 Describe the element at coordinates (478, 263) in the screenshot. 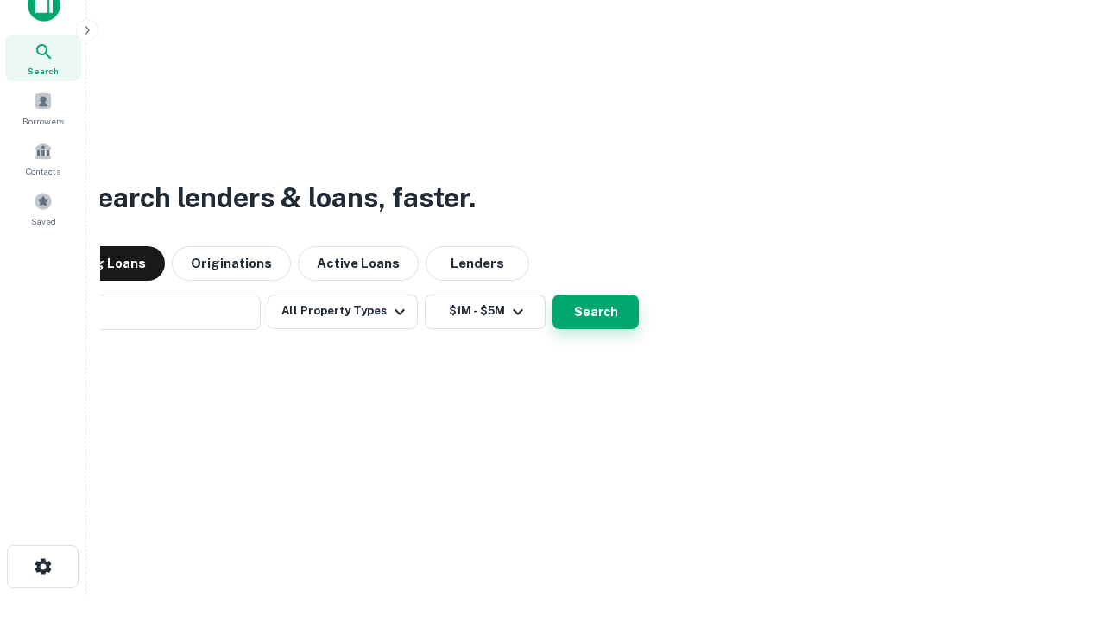

I see `button: Lenders` at that location.